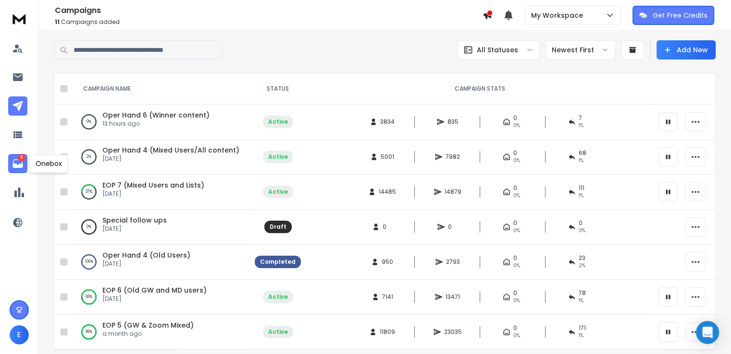  I want to click on h1: Campaigns, so click(269, 11).